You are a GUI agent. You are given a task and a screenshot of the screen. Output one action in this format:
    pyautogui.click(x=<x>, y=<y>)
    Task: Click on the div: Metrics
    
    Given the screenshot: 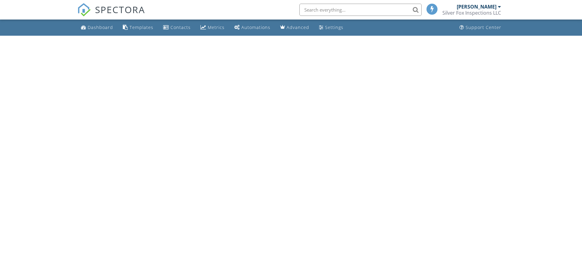 What is the action you would take?
    pyautogui.click(x=216, y=27)
    